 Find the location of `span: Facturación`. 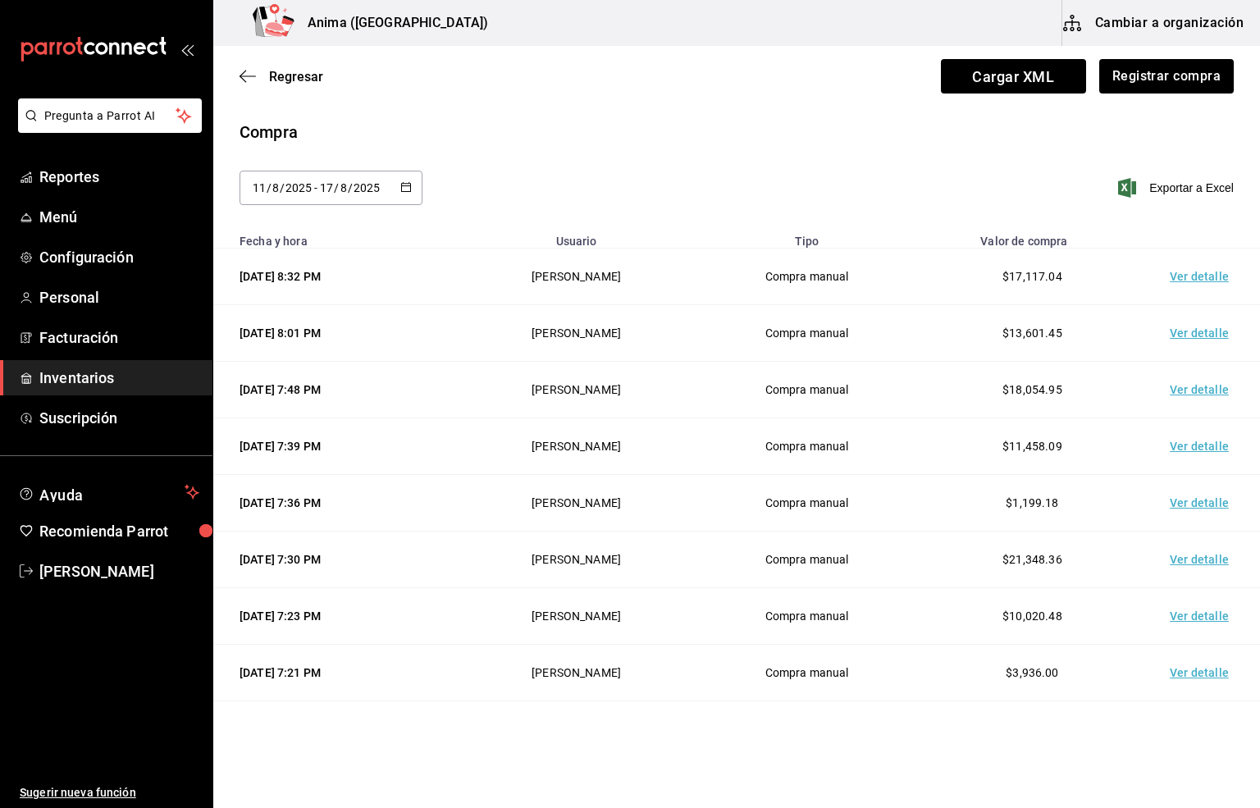

span: Facturación is located at coordinates (119, 337).